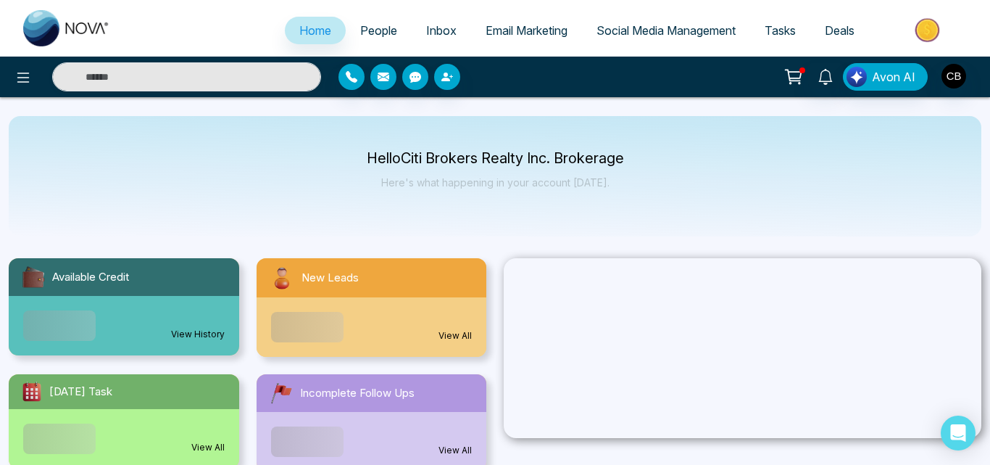 This screenshot has width=990, height=465. What do you see at coordinates (357, 393) in the screenshot?
I see `span: Incomplete Follow Ups` at bounding box center [357, 393].